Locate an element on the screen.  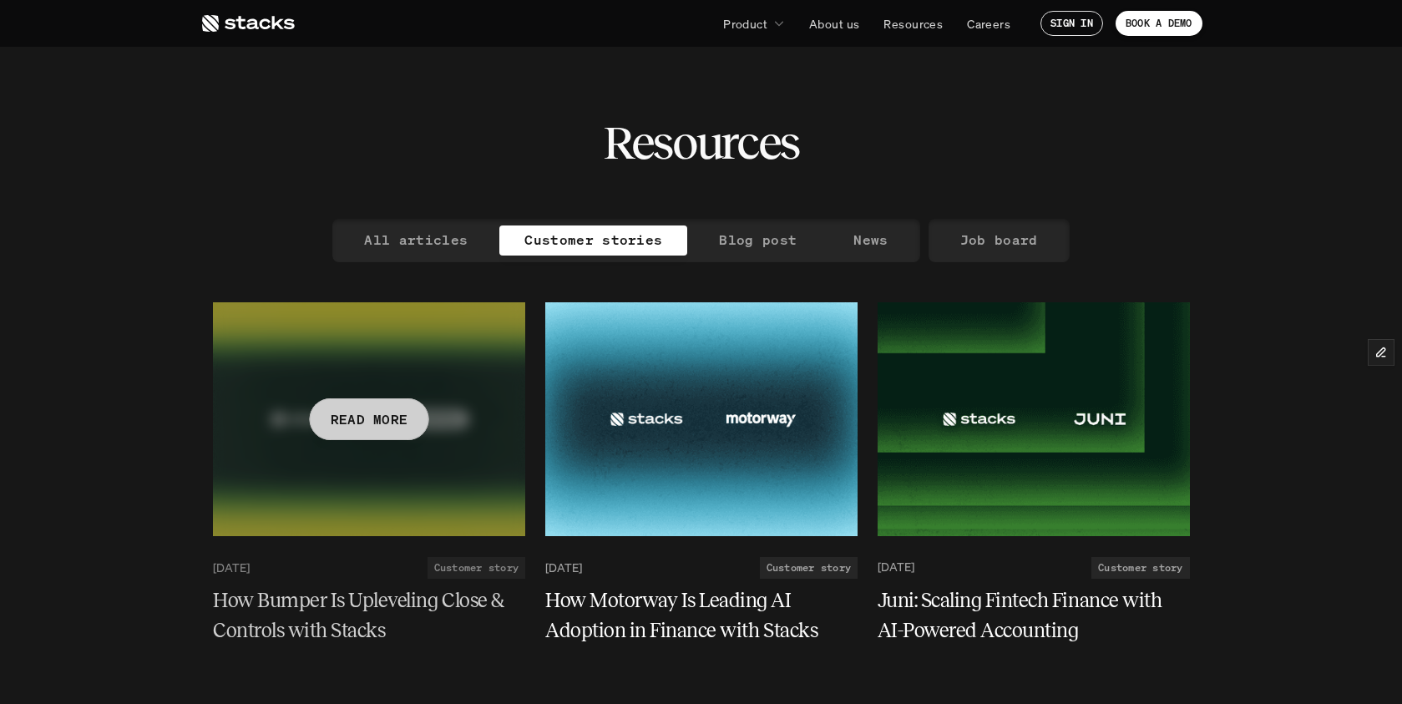
p: Careers is located at coordinates (989, 23).